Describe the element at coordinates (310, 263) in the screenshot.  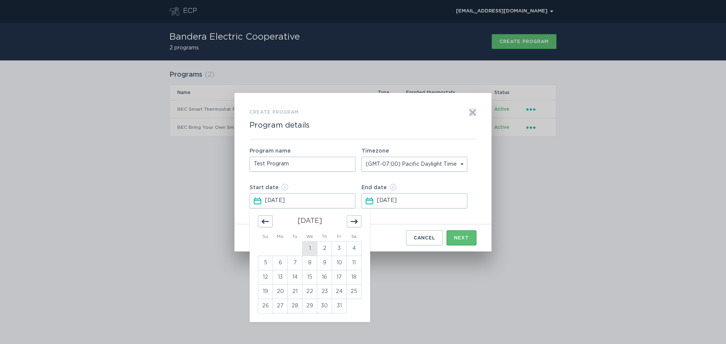
I see `td: Wednesday, October 8, 2025` at that location.